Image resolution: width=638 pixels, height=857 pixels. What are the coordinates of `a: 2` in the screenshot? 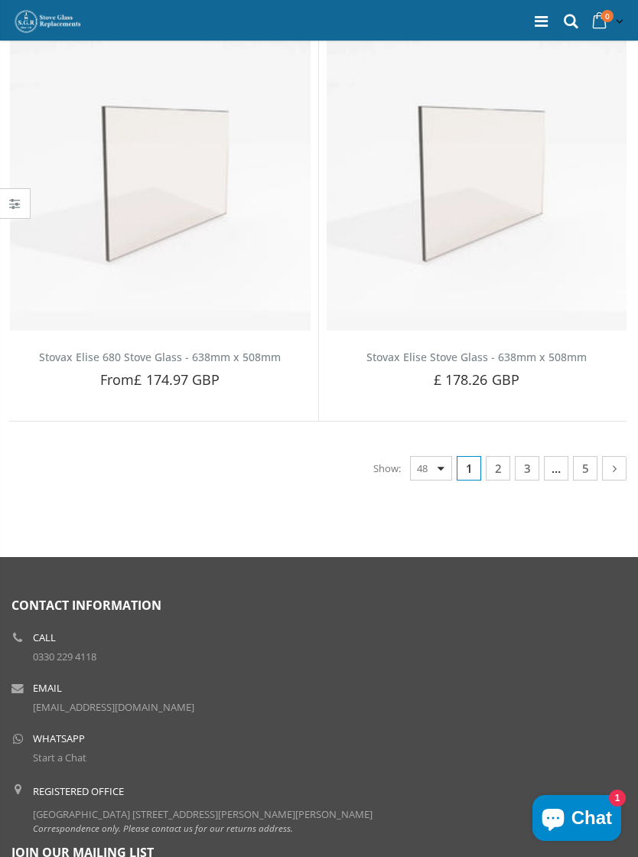 It's located at (498, 468).